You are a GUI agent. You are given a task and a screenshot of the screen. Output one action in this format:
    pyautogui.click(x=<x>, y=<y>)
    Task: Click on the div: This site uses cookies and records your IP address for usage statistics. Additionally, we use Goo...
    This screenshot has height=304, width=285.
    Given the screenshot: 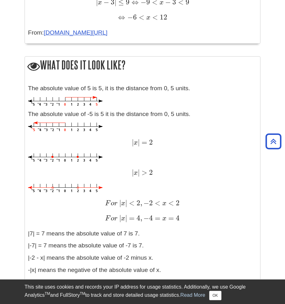 What is the action you would take?
    pyautogui.click(x=143, y=292)
    